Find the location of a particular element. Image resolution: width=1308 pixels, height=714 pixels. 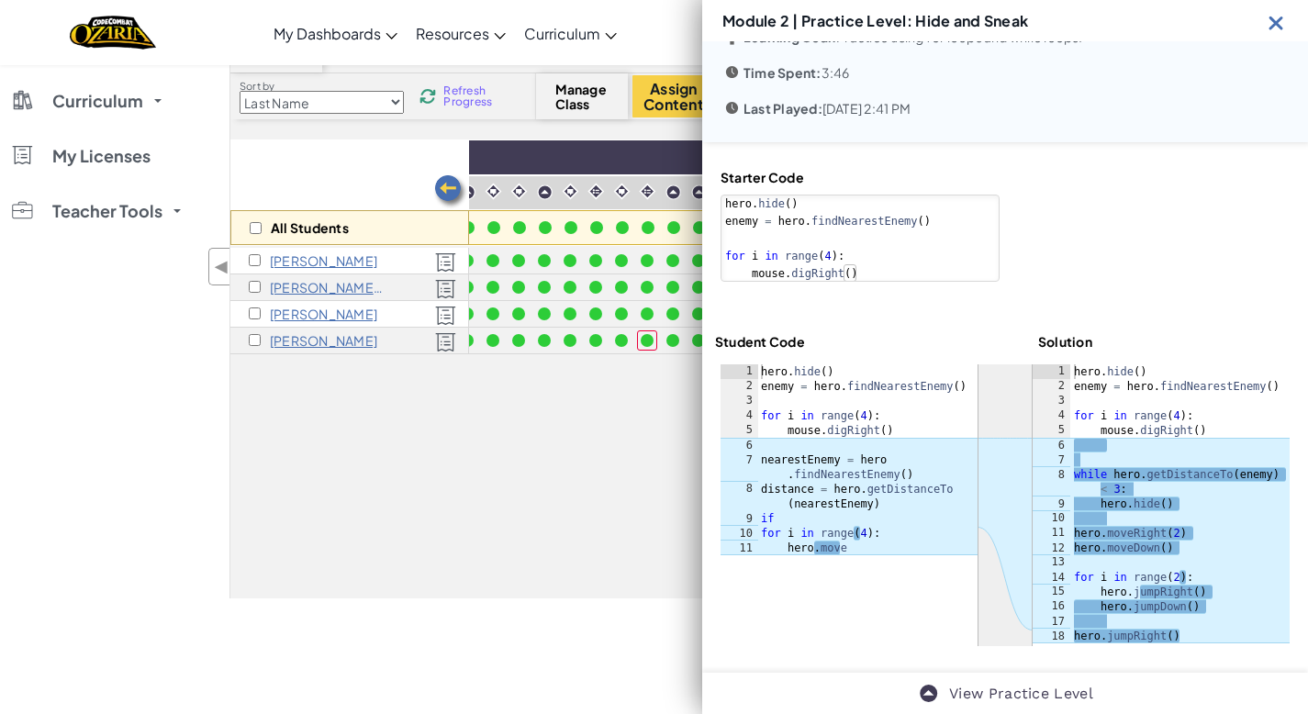

span: My Licenses is located at coordinates (101, 156).